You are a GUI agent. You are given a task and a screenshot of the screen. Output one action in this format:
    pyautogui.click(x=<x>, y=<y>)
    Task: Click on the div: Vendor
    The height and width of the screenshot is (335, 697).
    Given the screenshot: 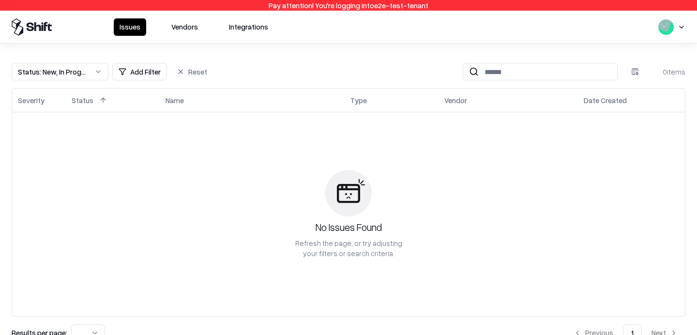 What is the action you would take?
    pyautogui.click(x=456, y=100)
    